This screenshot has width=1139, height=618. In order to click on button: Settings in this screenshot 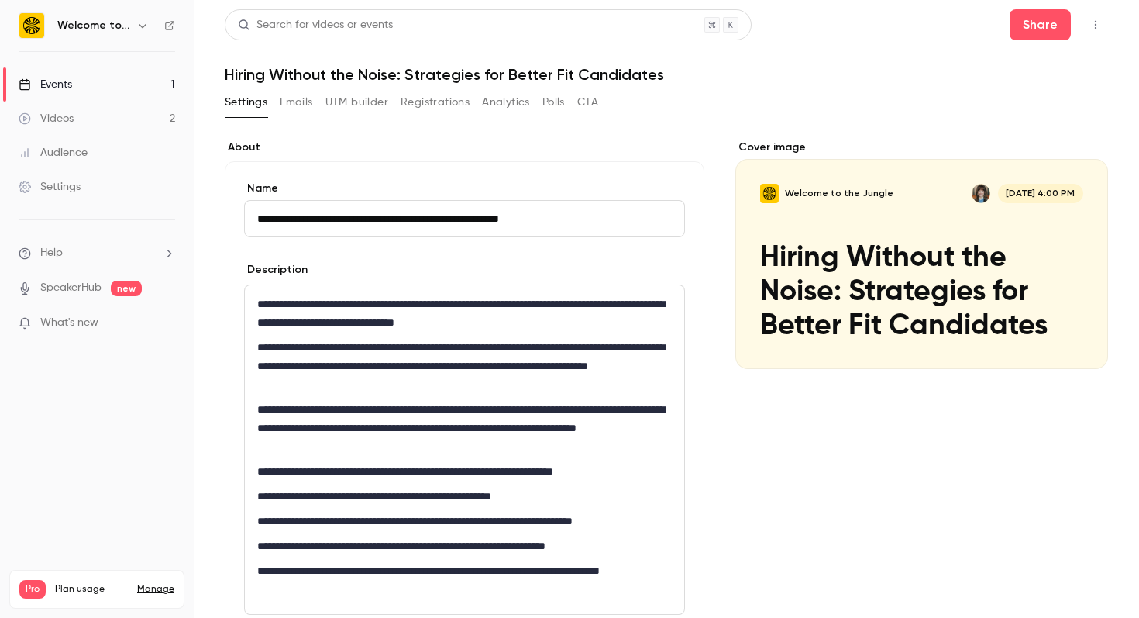, I will do `click(246, 102)`.